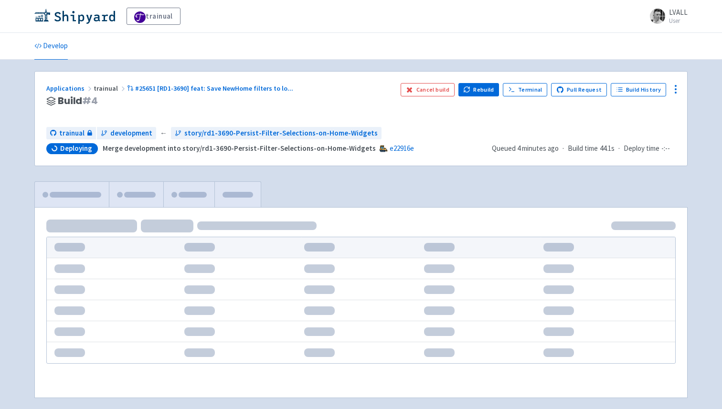  Describe the element at coordinates (70, 88) in the screenshot. I see `a: Applications` at that location.